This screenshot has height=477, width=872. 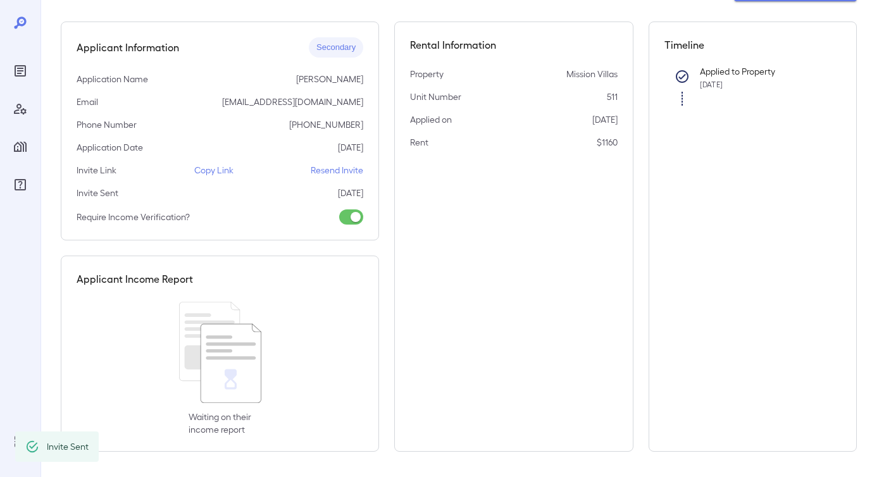 What do you see at coordinates (96, 170) in the screenshot?
I see `p: Invite Link` at bounding box center [96, 170].